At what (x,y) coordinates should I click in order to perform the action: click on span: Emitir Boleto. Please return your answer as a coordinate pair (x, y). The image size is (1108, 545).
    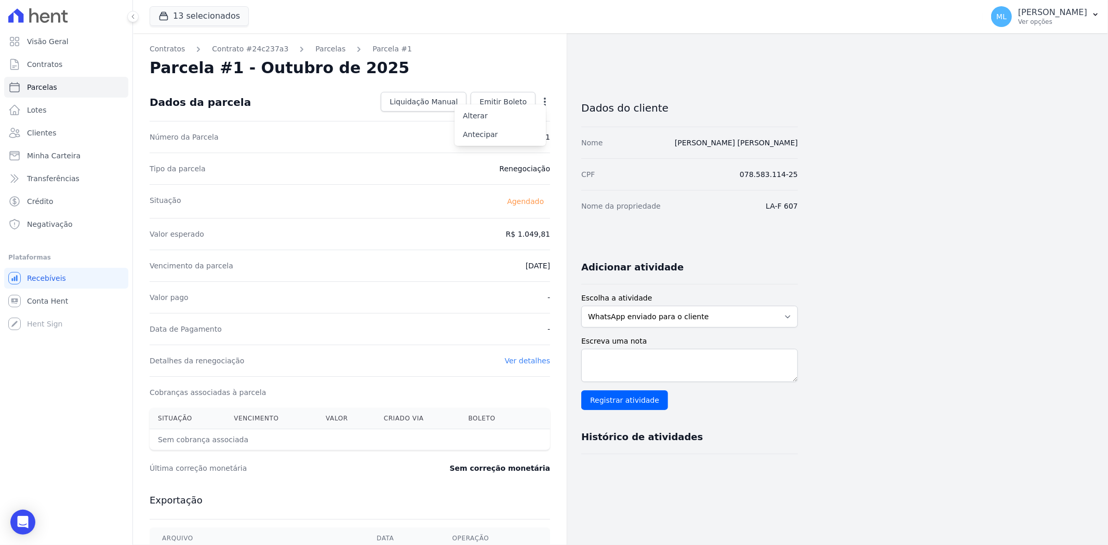
    Looking at the image, I should click on (503, 102).